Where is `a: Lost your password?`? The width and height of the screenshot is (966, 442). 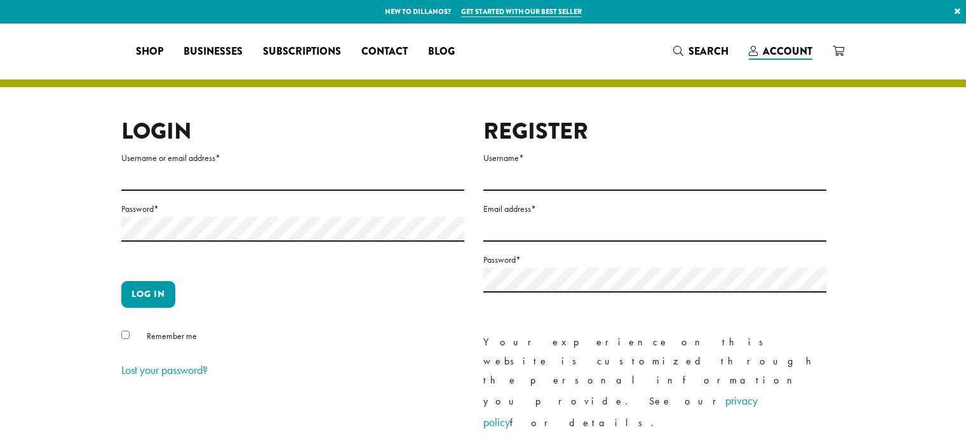
a: Lost your password? is located at coordinates (165, 369).